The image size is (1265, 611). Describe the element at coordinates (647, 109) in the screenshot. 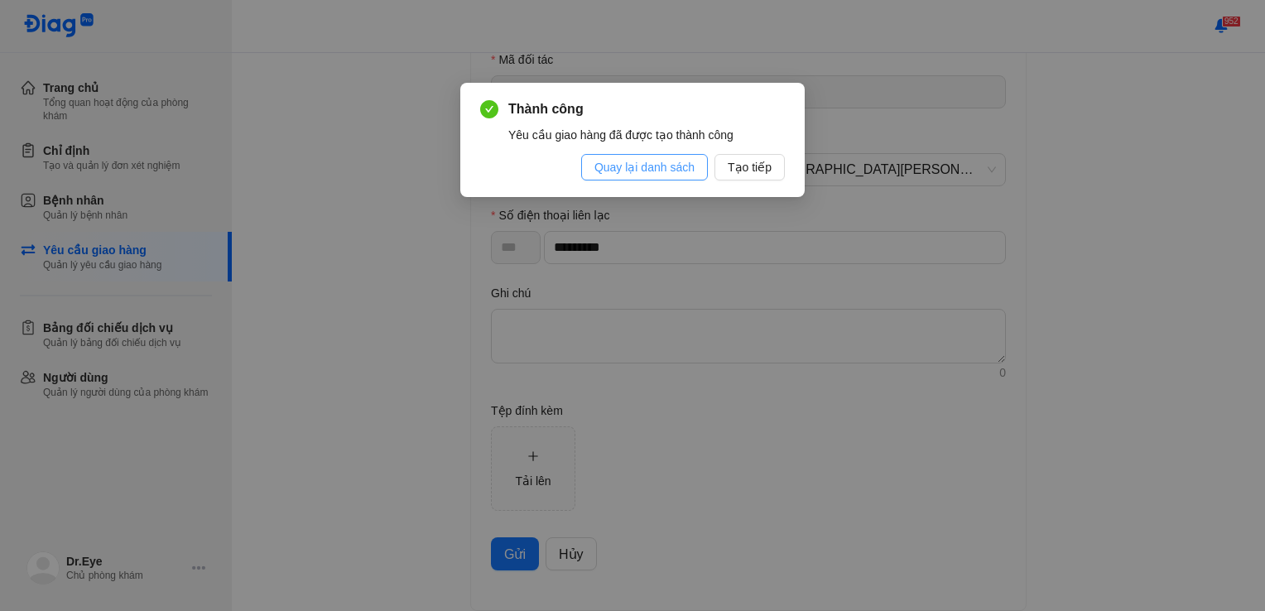

I see `span: Thành công` at that location.